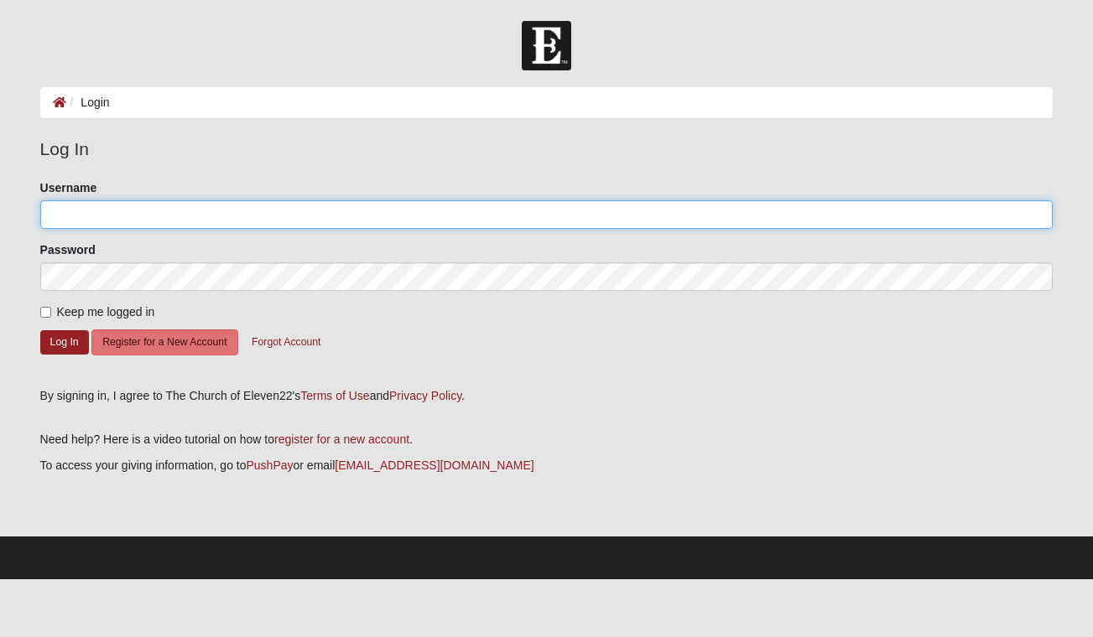  What do you see at coordinates (69, 188) in the screenshot?
I see `label: Username` at bounding box center [69, 188].